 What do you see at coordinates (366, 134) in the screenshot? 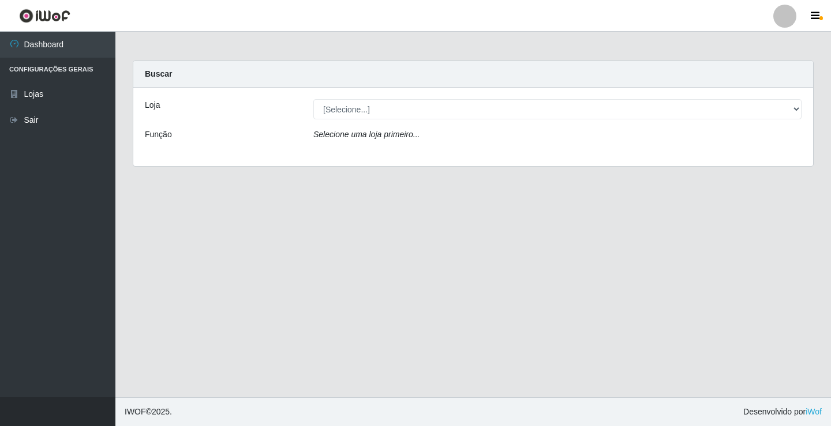
I see `i: Selecione uma loja primeiro...` at bounding box center [366, 134].